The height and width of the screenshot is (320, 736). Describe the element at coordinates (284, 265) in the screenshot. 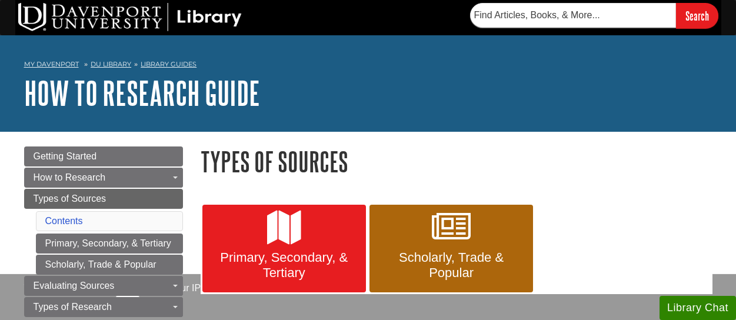

I see `span: Primary, Secondary, & Tertiary` at that location.